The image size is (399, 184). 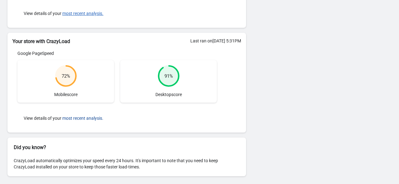 I want to click on h2: Did you know?, so click(x=127, y=147).